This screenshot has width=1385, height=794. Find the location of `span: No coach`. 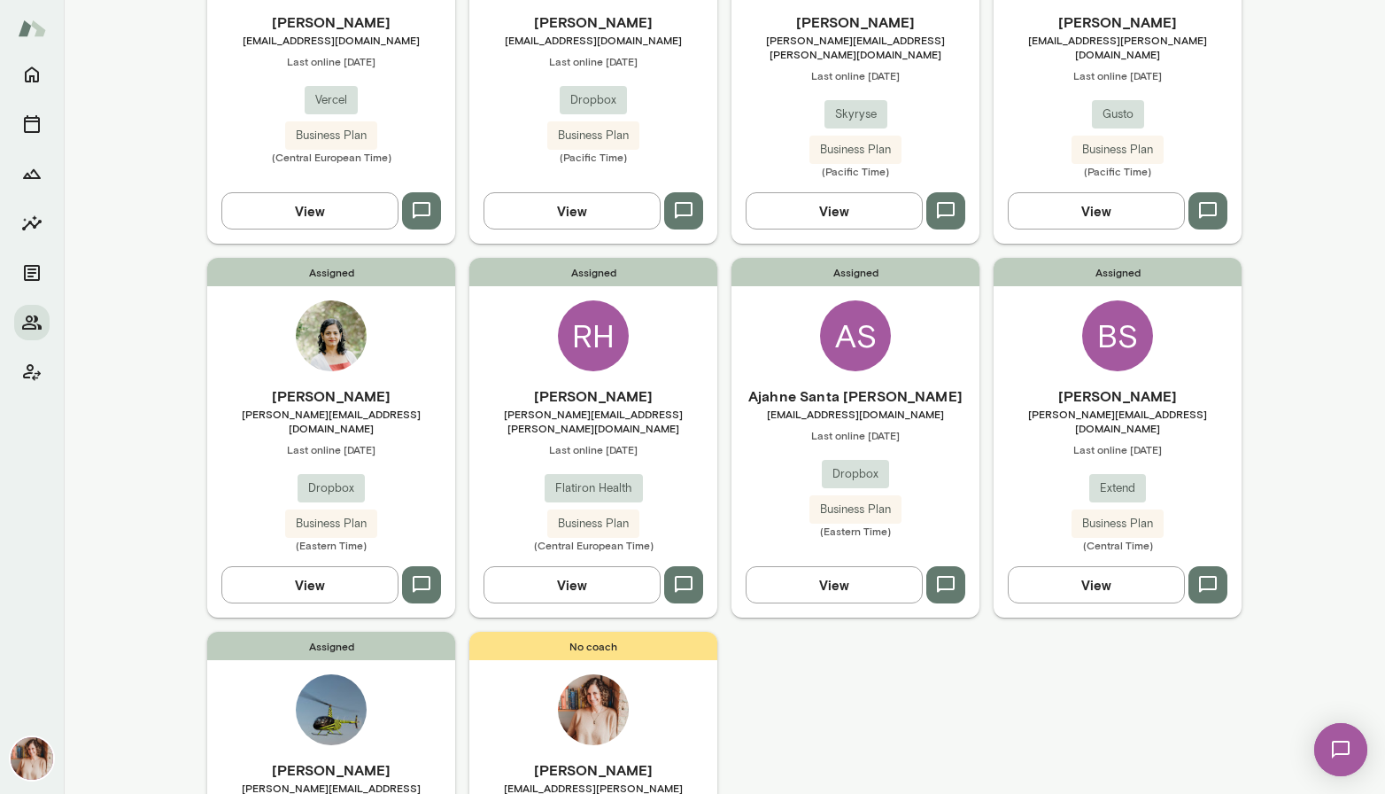

span: No coach is located at coordinates (593, 646).